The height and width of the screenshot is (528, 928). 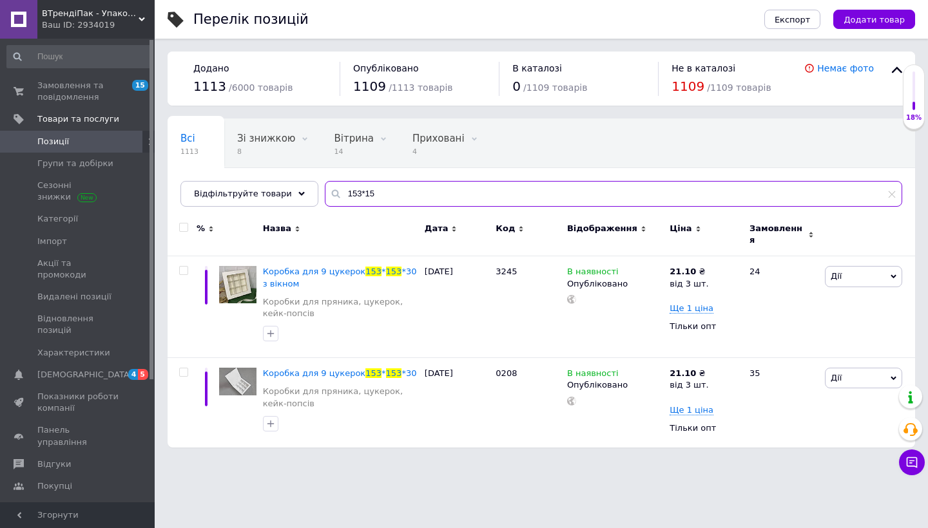 I want to click on span: Позиції, so click(x=53, y=142).